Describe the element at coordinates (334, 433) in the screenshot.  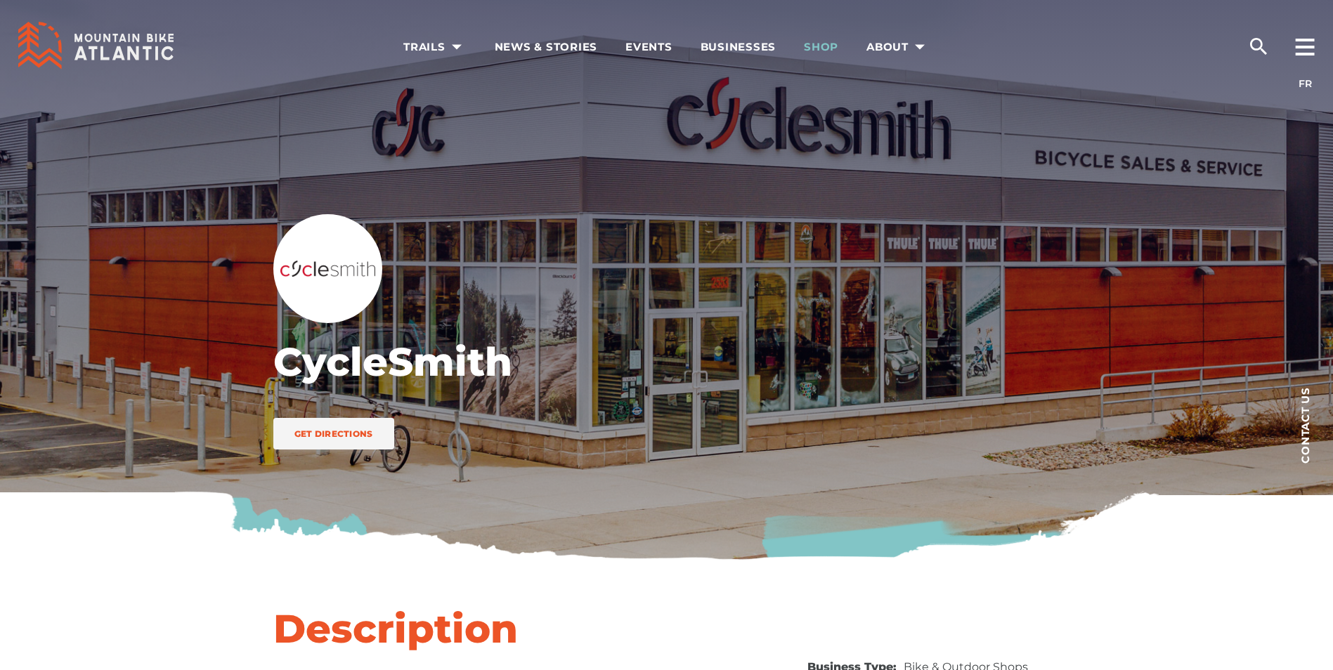
I see `span: Get Directions` at that location.